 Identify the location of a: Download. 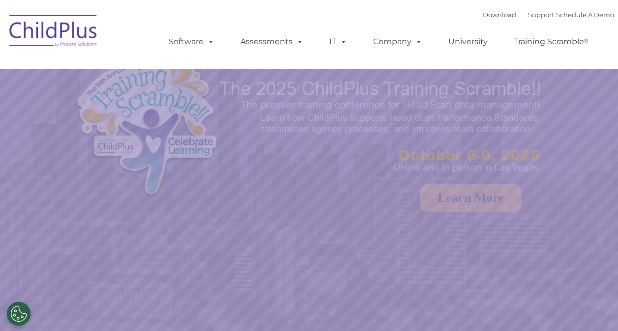
(499, 15).